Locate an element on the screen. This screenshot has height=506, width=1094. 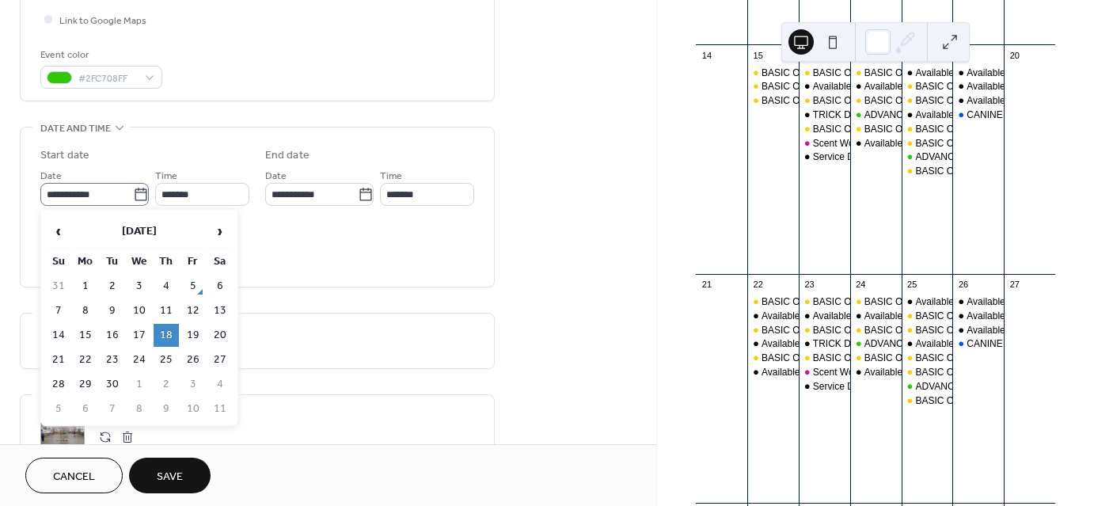
td: 27 is located at coordinates (220, 359).